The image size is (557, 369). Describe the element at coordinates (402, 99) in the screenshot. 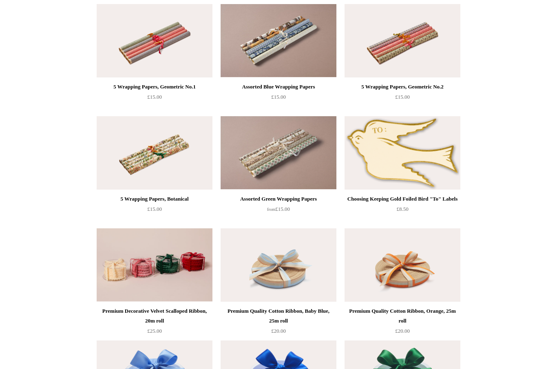

I see `a: 5 Wrapping Papers, Geometric No.2 £15.00` at that location.